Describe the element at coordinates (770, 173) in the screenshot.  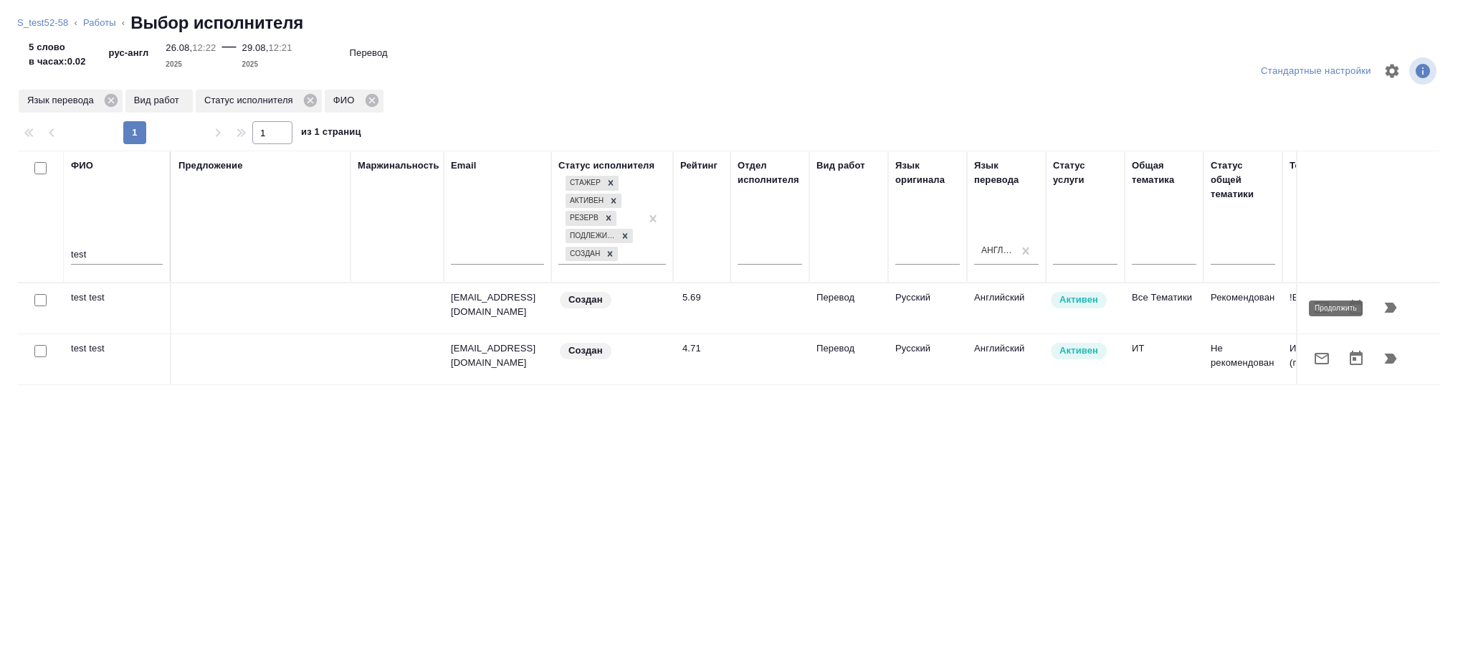
I see `div: Отдел исполнителя` at that location.